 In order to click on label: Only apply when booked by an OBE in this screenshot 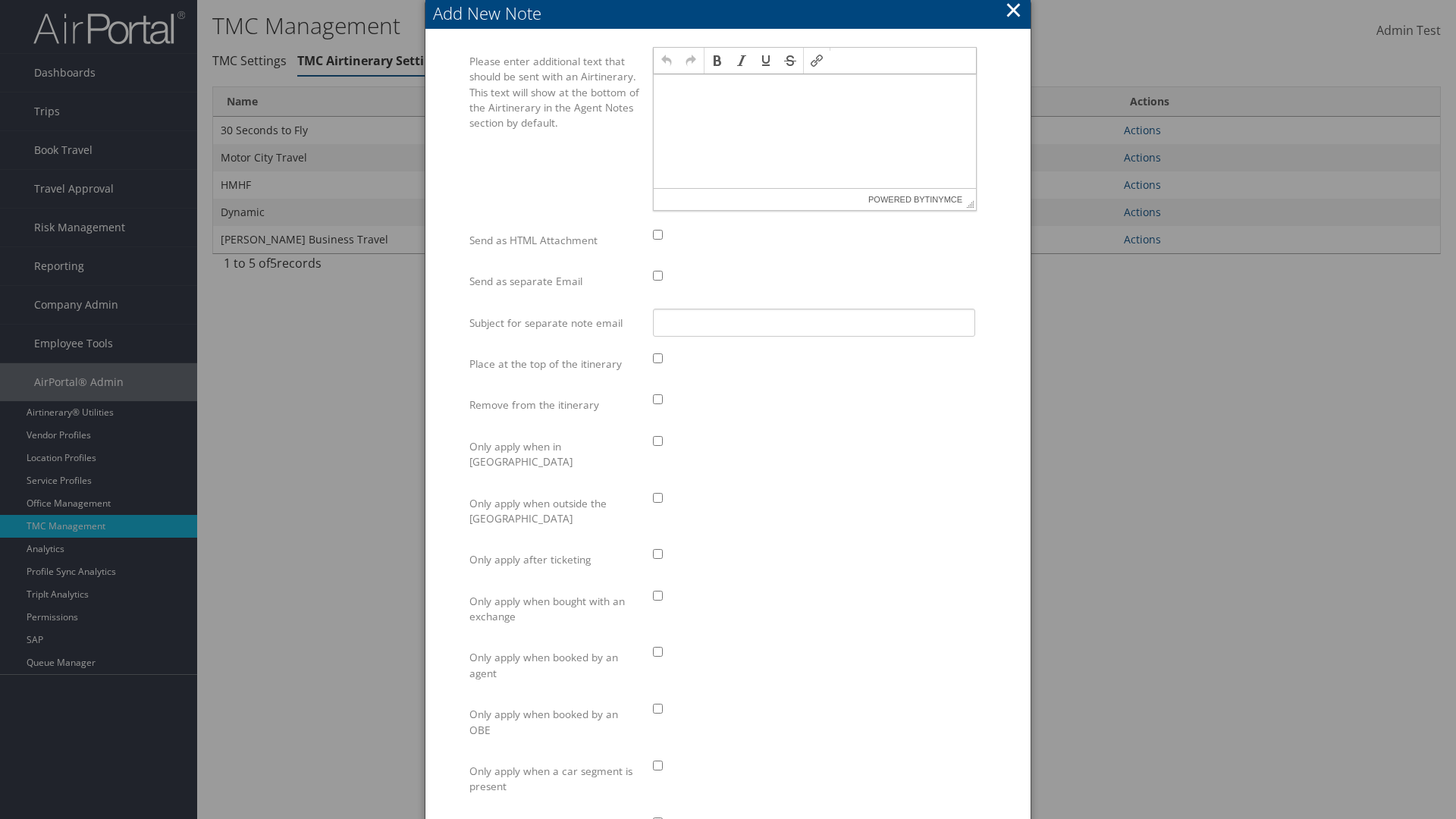, I will do `click(555, 722)`.